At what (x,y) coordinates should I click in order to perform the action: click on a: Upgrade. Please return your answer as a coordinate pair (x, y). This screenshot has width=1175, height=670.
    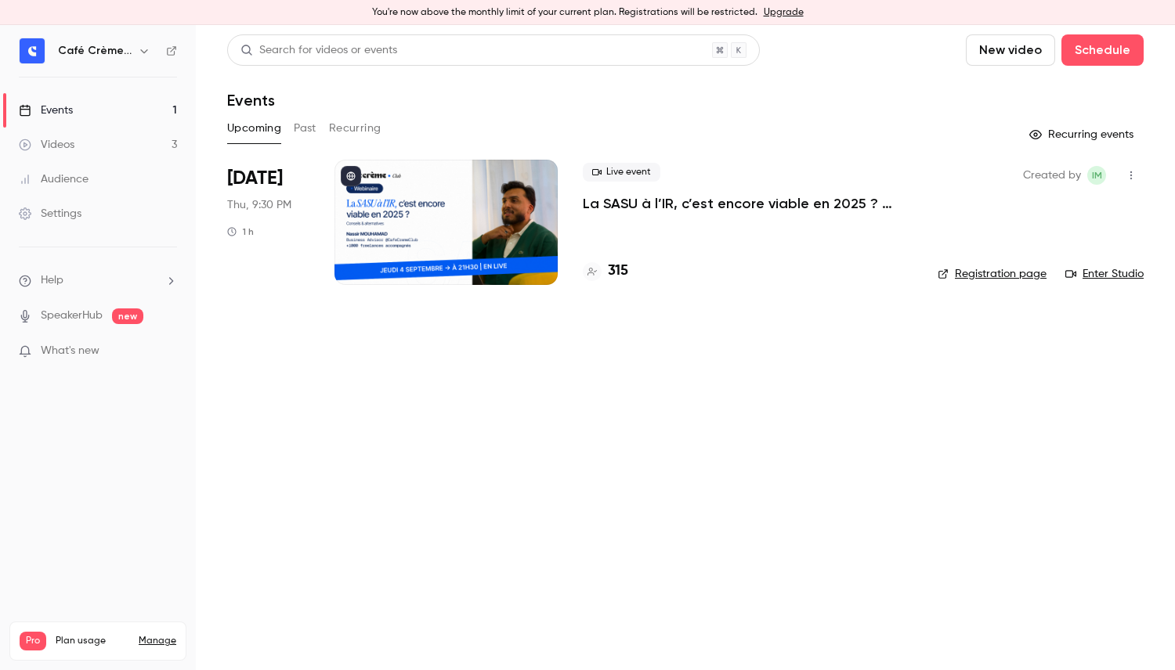
    Looking at the image, I should click on (783, 13).